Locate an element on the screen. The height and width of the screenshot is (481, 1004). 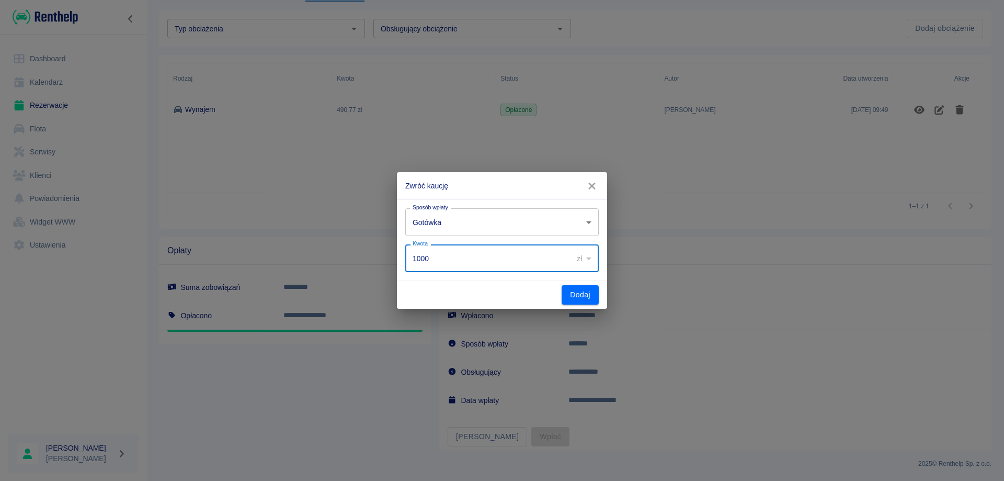
label: Kwota is located at coordinates (420, 243).